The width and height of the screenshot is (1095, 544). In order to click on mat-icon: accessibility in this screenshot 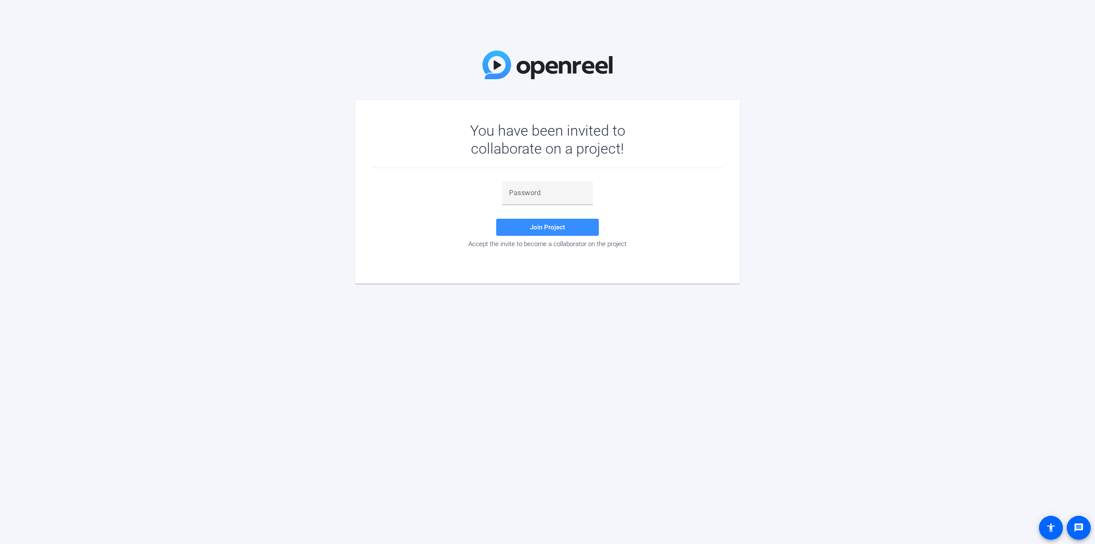, I will do `click(1051, 527)`.